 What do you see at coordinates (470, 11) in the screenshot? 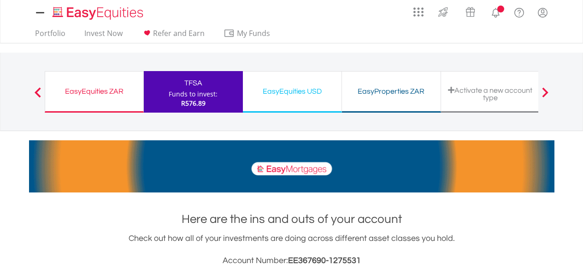
I see `a: Vouchers` at bounding box center [470, 11].